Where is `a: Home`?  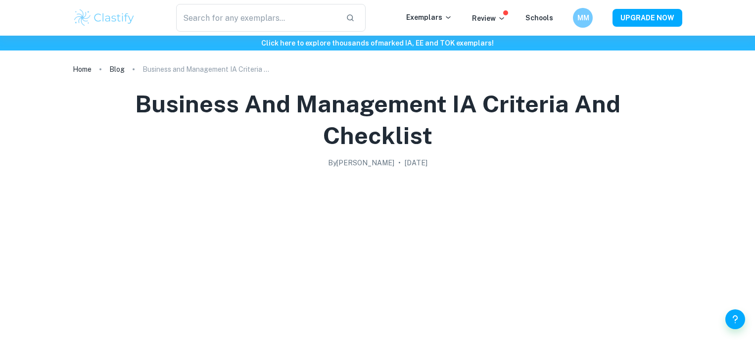
a: Home is located at coordinates (82, 69).